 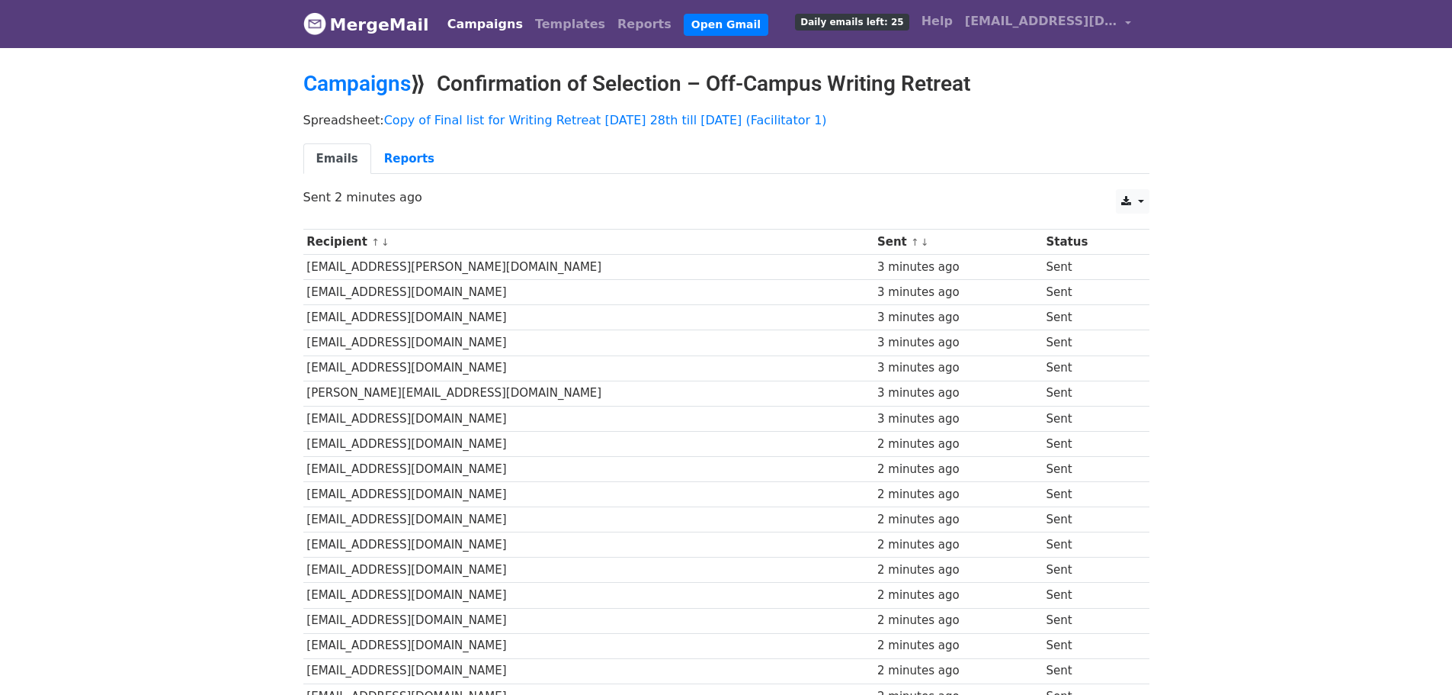 What do you see at coordinates (958, 242) in the screenshot?
I see `th: Sent` at bounding box center [958, 242].